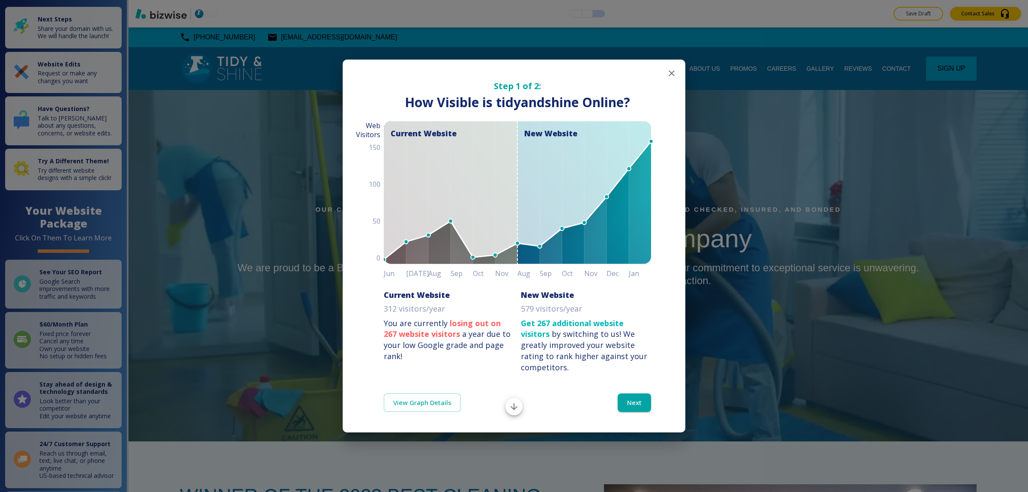 The image size is (1028, 492). Describe the element at coordinates (417, 295) in the screenshot. I see `h6: Current Website` at that location.